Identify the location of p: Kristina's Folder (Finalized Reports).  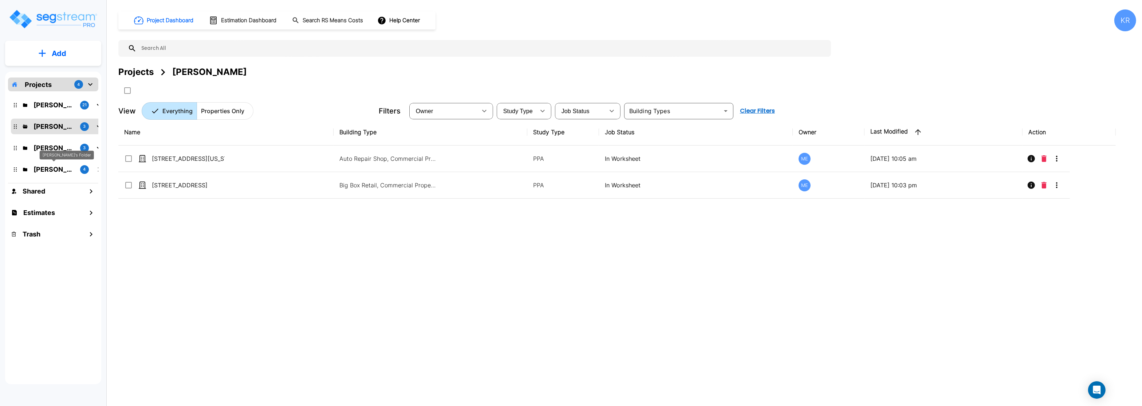
(54, 105).